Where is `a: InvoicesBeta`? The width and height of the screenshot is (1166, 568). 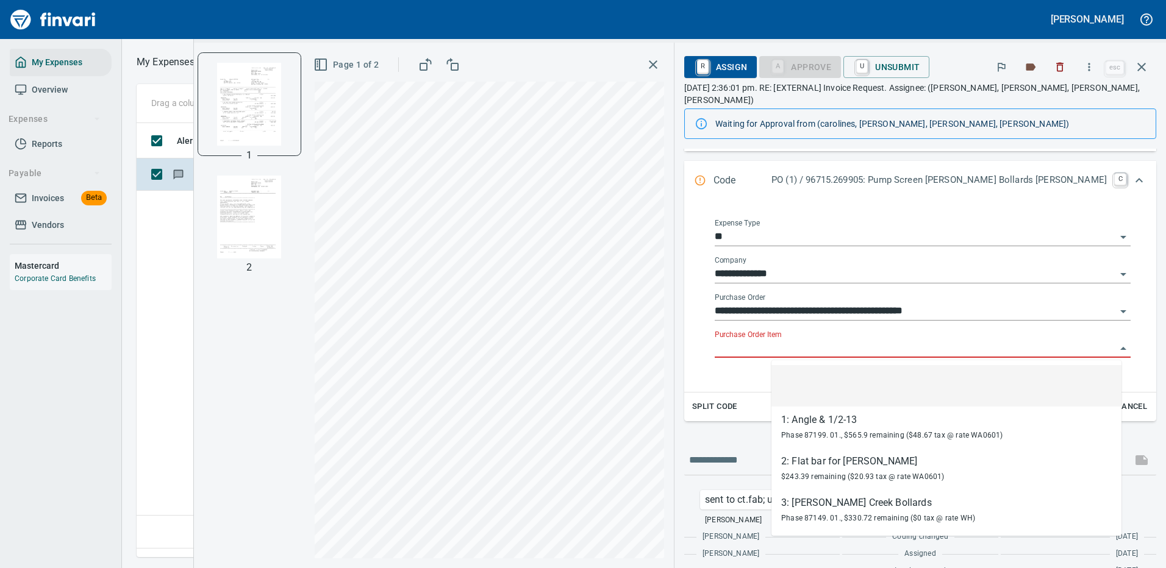 a: InvoicesBeta is located at coordinates (60, 198).